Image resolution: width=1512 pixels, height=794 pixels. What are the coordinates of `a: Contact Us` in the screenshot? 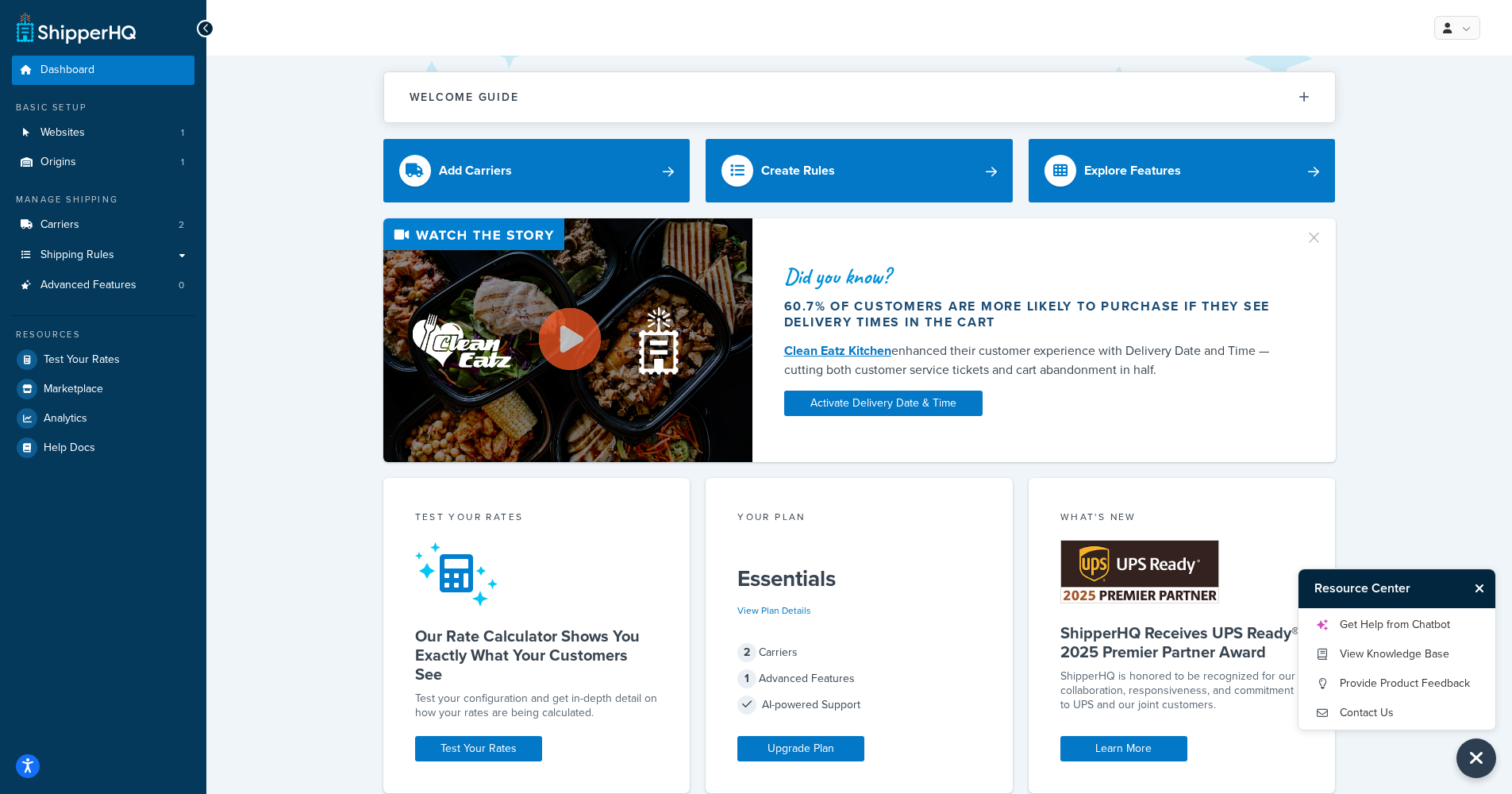 It's located at (1397, 713).